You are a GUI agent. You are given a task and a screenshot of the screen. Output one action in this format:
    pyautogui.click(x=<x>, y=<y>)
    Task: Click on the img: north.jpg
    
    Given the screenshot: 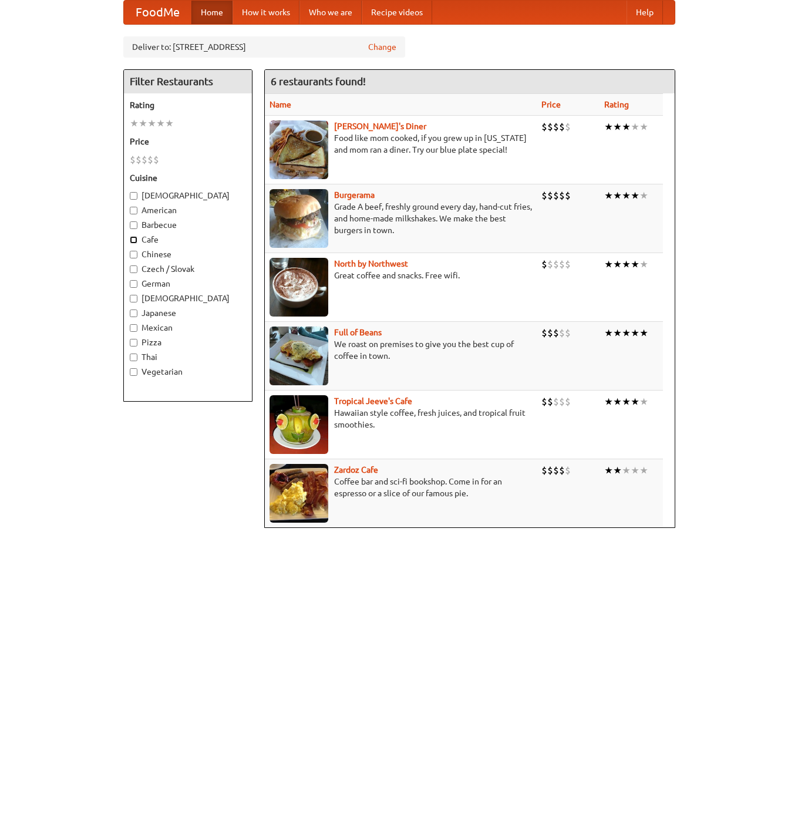 What is the action you would take?
    pyautogui.click(x=299, y=287)
    